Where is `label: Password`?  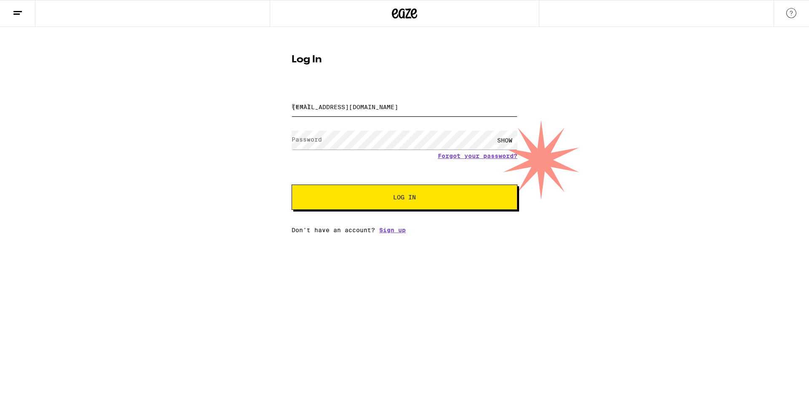 label: Password is located at coordinates (307, 139).